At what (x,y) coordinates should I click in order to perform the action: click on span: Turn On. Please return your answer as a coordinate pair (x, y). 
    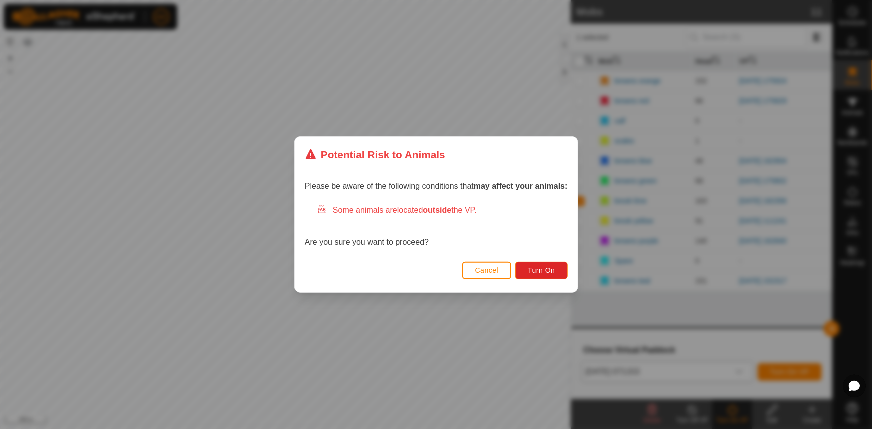
    Looking at the image, I should click on (541, 270).